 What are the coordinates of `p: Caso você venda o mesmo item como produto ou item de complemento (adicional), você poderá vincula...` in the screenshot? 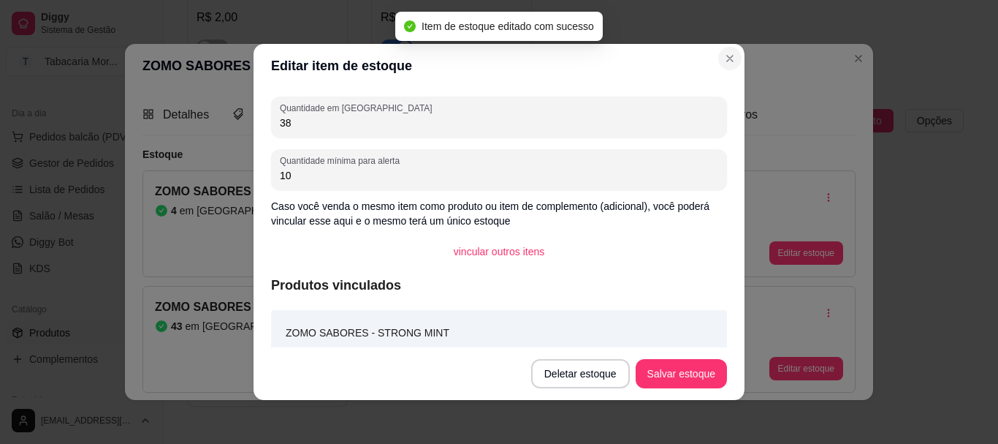 It's located at (499, 213).